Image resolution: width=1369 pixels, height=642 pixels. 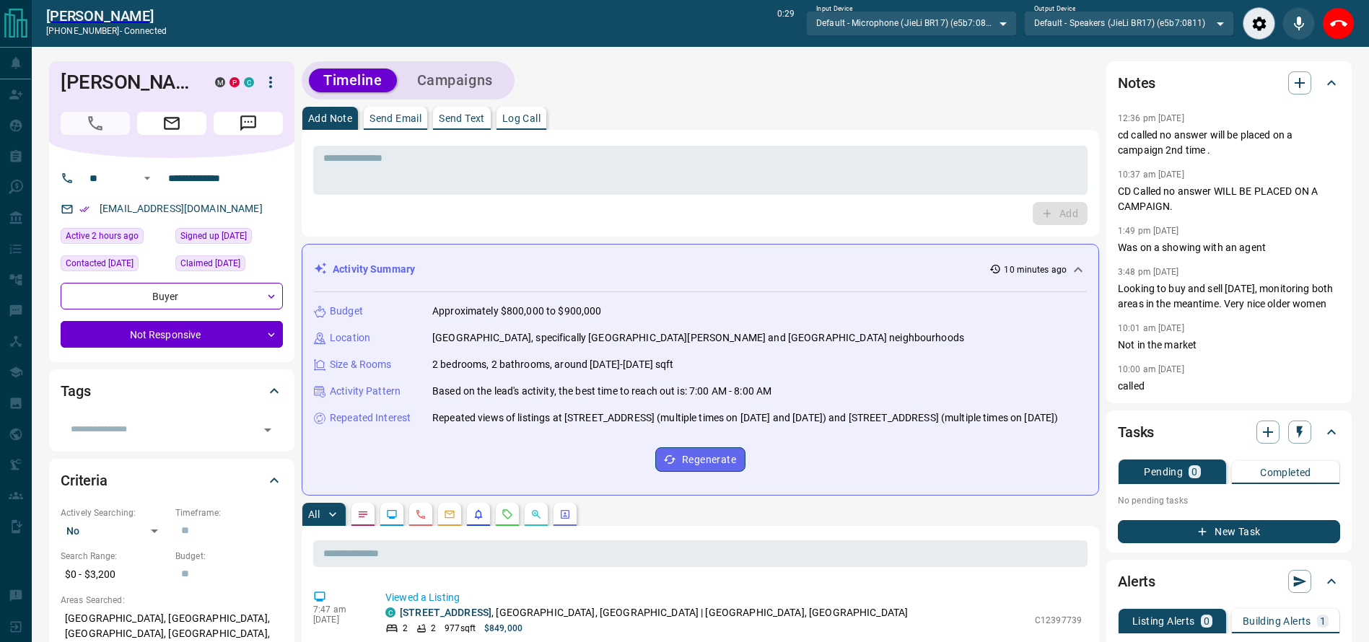 I want to click on p: Add Note, so click(x=330, y=118).